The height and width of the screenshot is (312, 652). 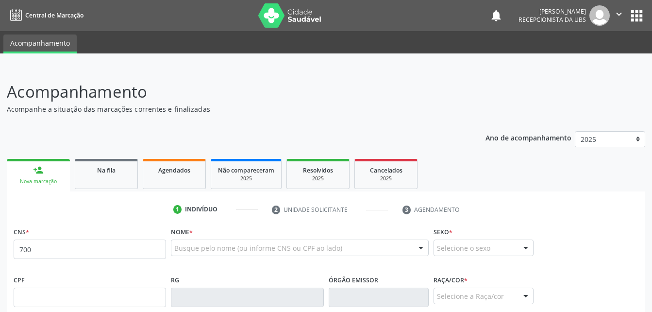 What do you see at coordinates (230, 92) in the screenshot?
I see `p: Acompanhamento` at bounding box center [230, 92].